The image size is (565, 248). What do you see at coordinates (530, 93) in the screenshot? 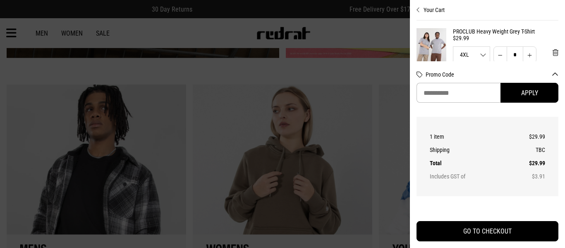
I see `button: Apply` at bounding box center [530, 93].